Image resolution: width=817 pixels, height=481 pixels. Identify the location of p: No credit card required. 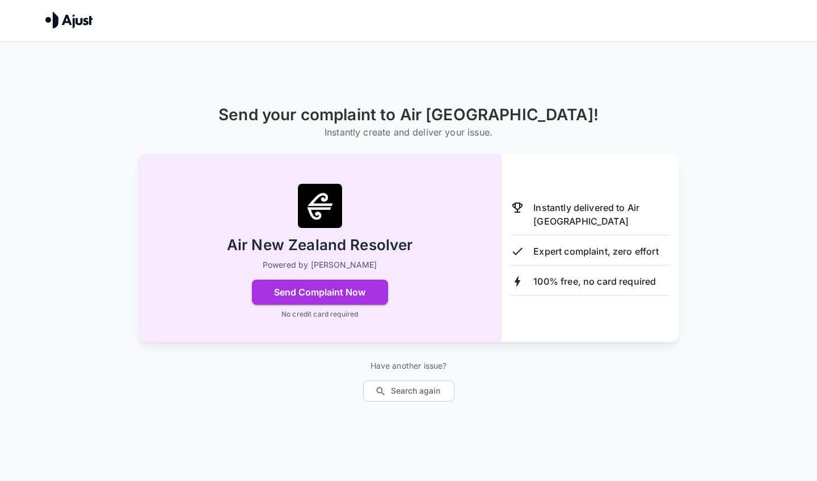
(320, 314).